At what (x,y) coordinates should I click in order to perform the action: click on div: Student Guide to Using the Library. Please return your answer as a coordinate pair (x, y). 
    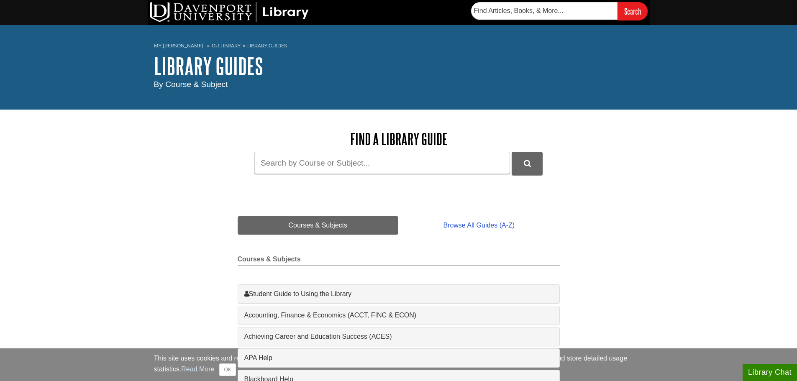
    Looking at the image, I should click on (398, 294).